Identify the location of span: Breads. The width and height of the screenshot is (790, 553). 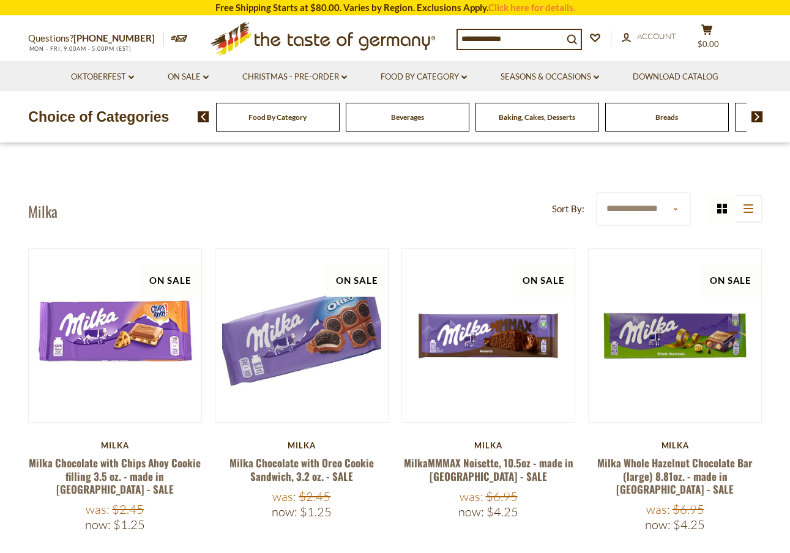
(667, 117).